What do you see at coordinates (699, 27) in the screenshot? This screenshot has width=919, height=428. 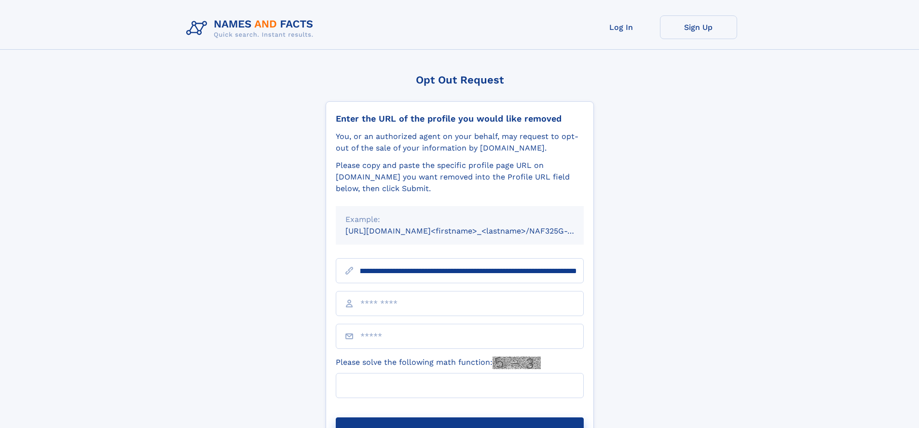 I see `a: Sign Up` at bounding box center [699, 27].